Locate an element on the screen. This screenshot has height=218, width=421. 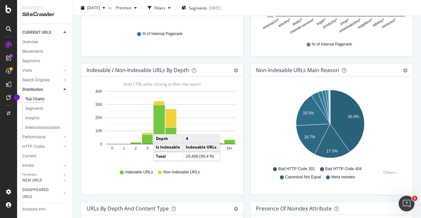
a: Overview is located at coordinates (45, 42).